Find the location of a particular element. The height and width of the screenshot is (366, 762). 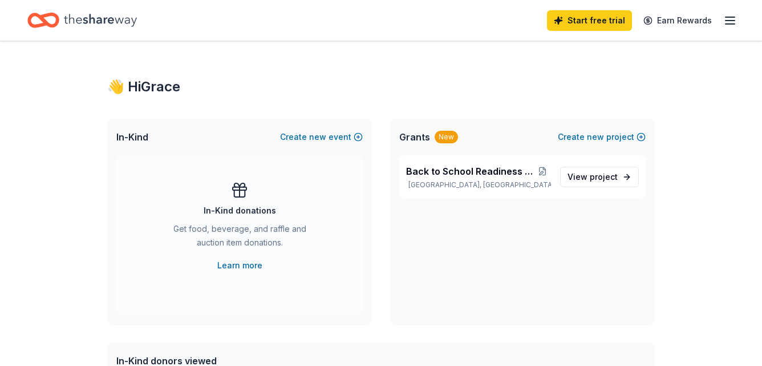

div: 👋 Hi Grace is located at coordinates (381, 87).